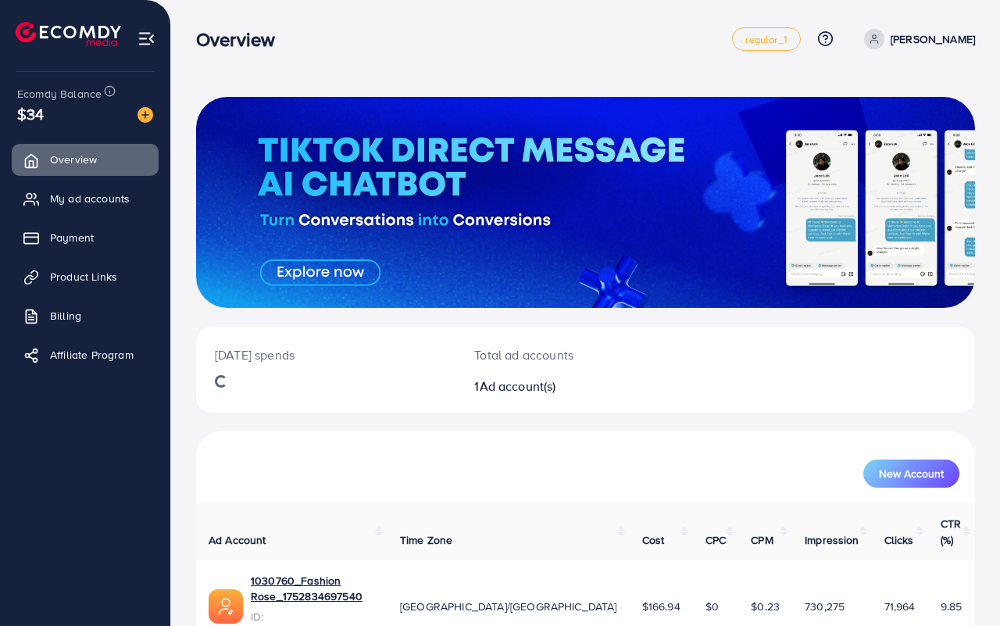  What do you see at coordinates (426, 540) in the screenshot?
I see `span: Time Zone` at bounding box center [426, 540].